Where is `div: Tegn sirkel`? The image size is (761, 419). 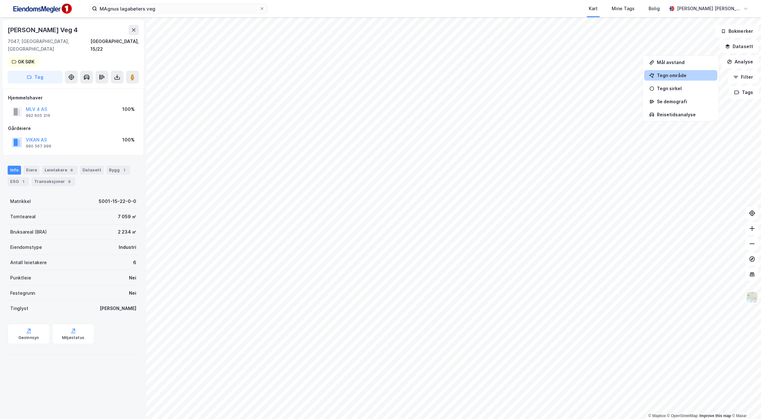 div: Tegn sirkel is located at coordinates (684, 88).